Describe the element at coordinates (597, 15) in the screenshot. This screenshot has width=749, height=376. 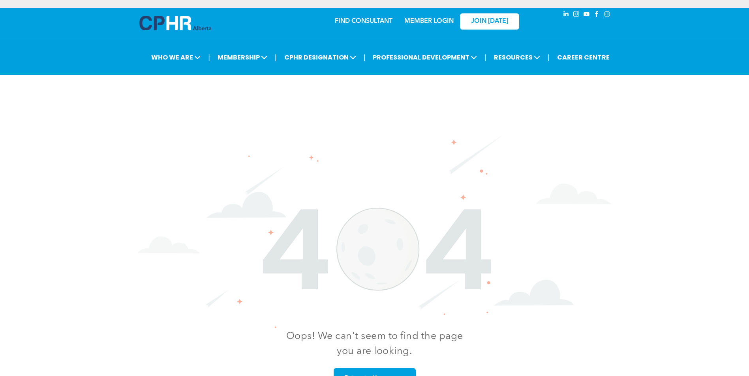
I see `a: facebook` at that location.